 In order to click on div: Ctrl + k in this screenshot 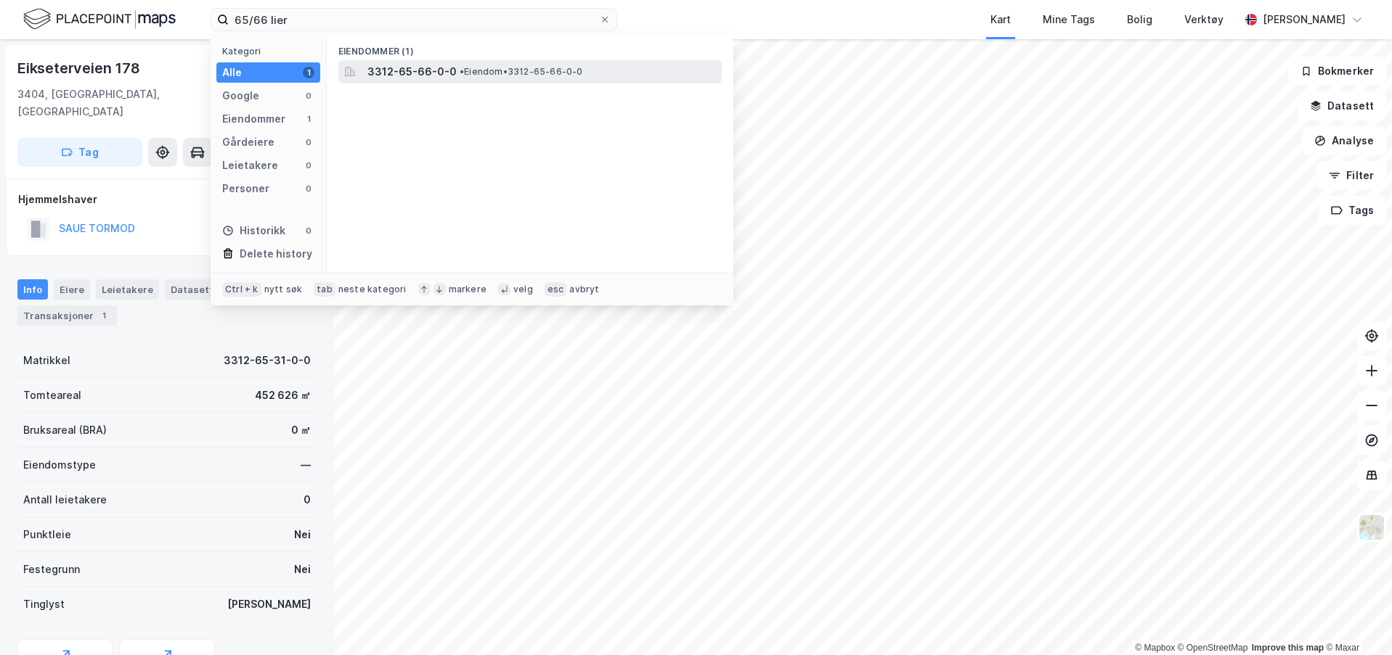, I will do `click(242, 290)`.